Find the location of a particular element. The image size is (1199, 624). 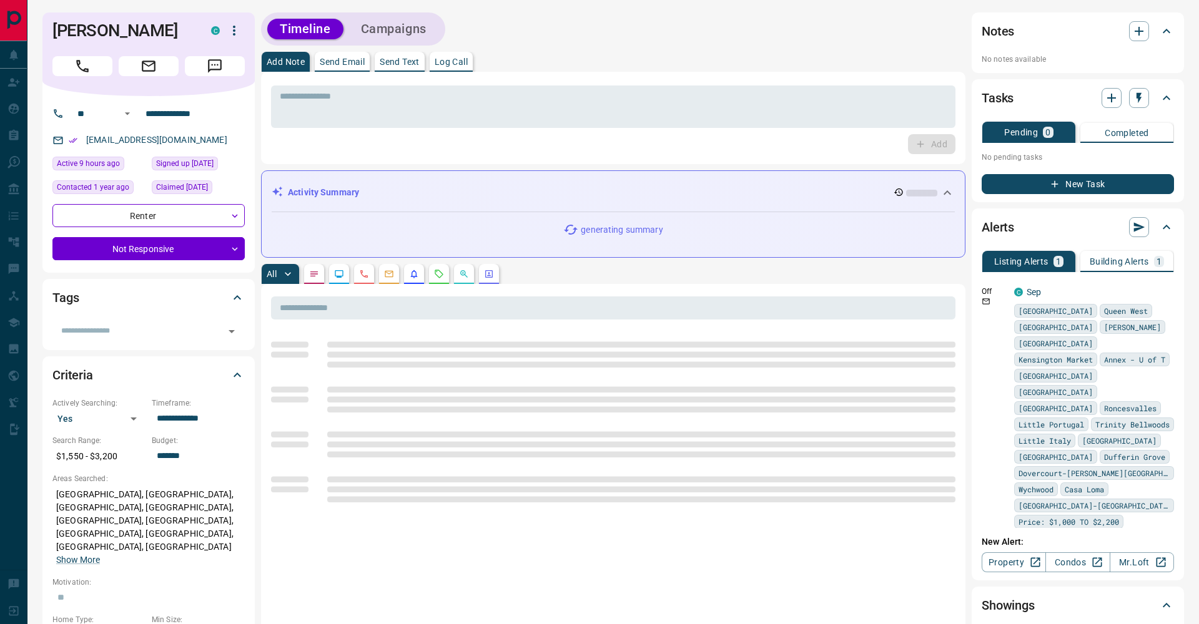

svg: Opportunities is located at coordinates (464, 274).